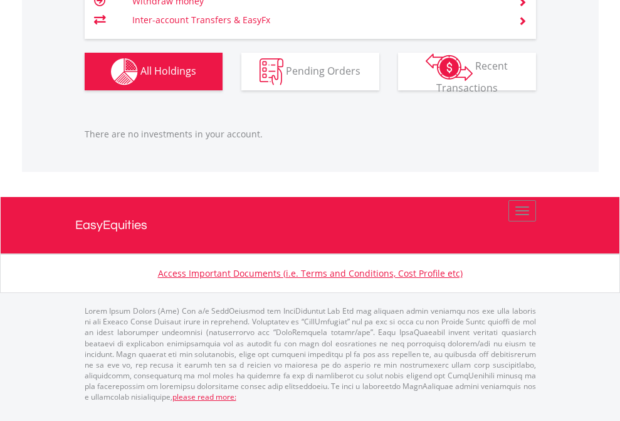 This screenshot has height=421, width=620. Describe the element at coordinates (124, 71) in the screenshot. I see `img: holdings-wht.png` at that location.